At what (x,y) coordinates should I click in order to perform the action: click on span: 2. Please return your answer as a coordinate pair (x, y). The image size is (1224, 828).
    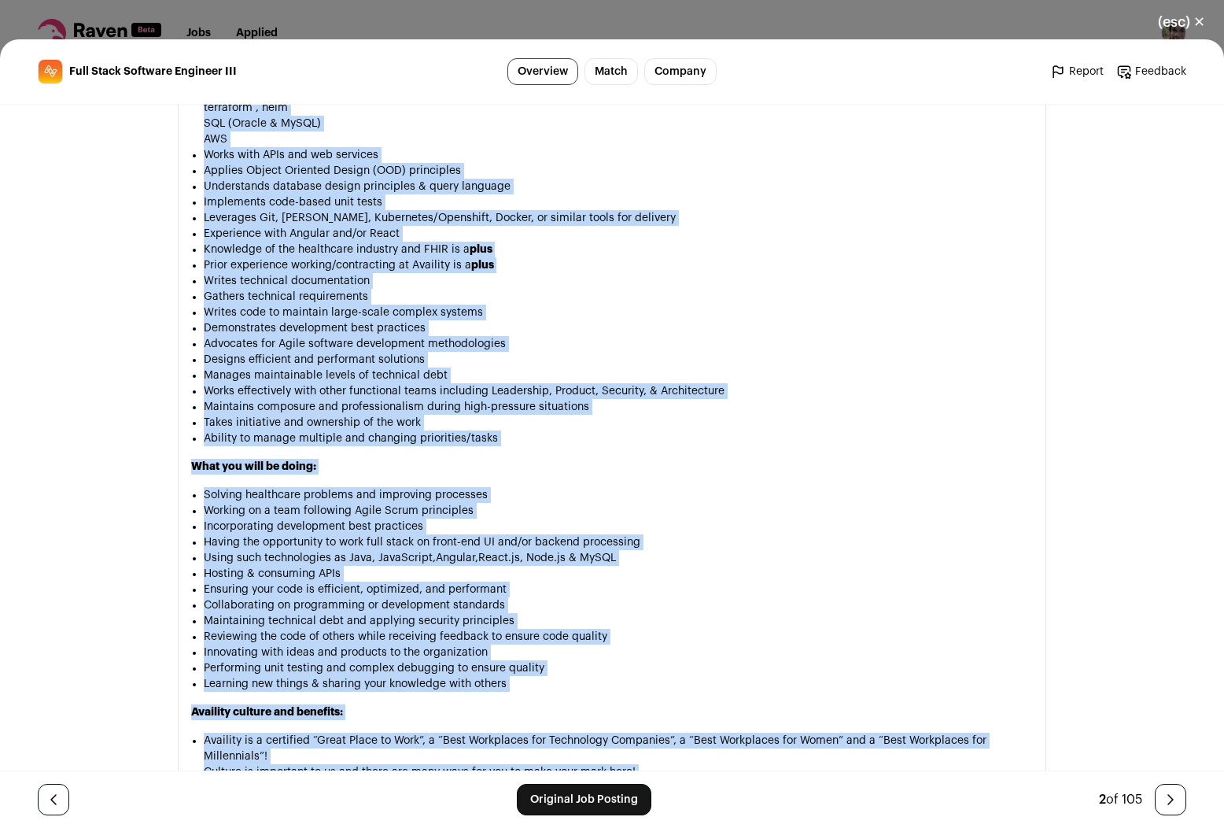
    Looking at the image, I should click on (1103, 800).